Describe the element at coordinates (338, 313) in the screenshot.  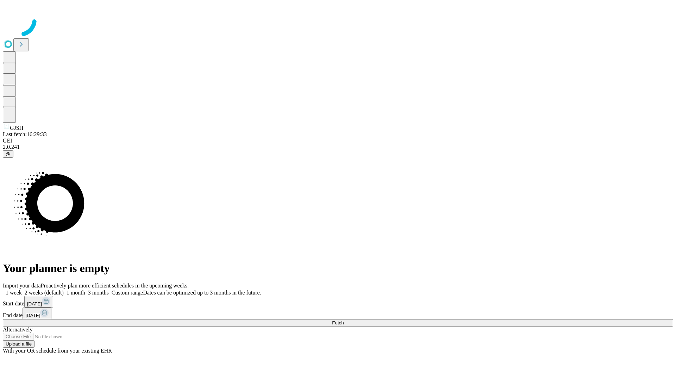
I see `div: End date` at that location.